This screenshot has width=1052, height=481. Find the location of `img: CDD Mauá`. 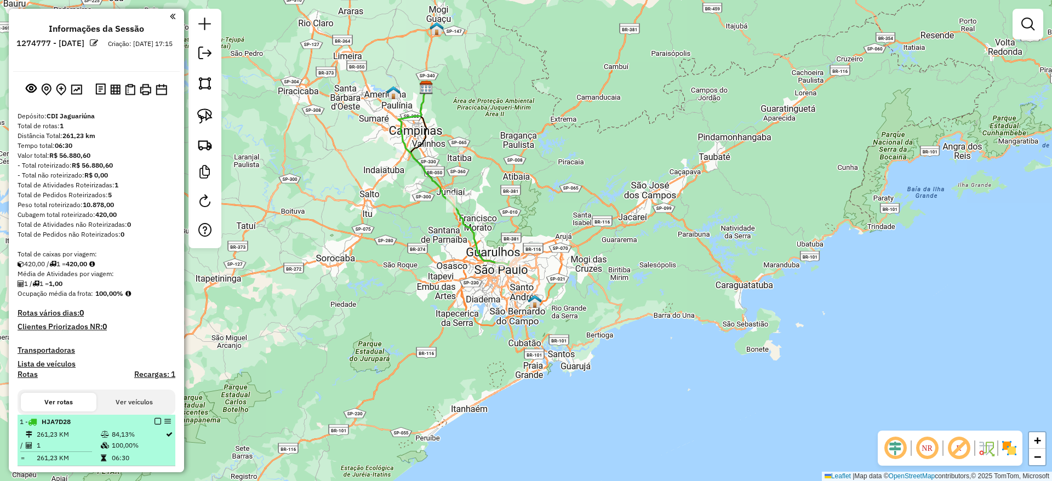

img: CDD Mauá is located at coordinates (535, 301).